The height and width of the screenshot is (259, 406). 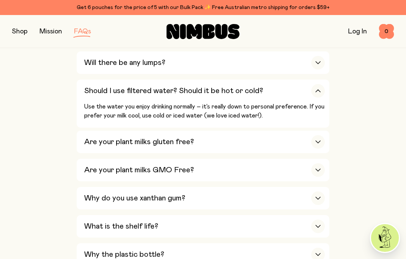 What do you see at coordinates (203, 199) in the screenshot?
I see `button: Why do you use xanthan gum?` at bounding box center [203, 199].